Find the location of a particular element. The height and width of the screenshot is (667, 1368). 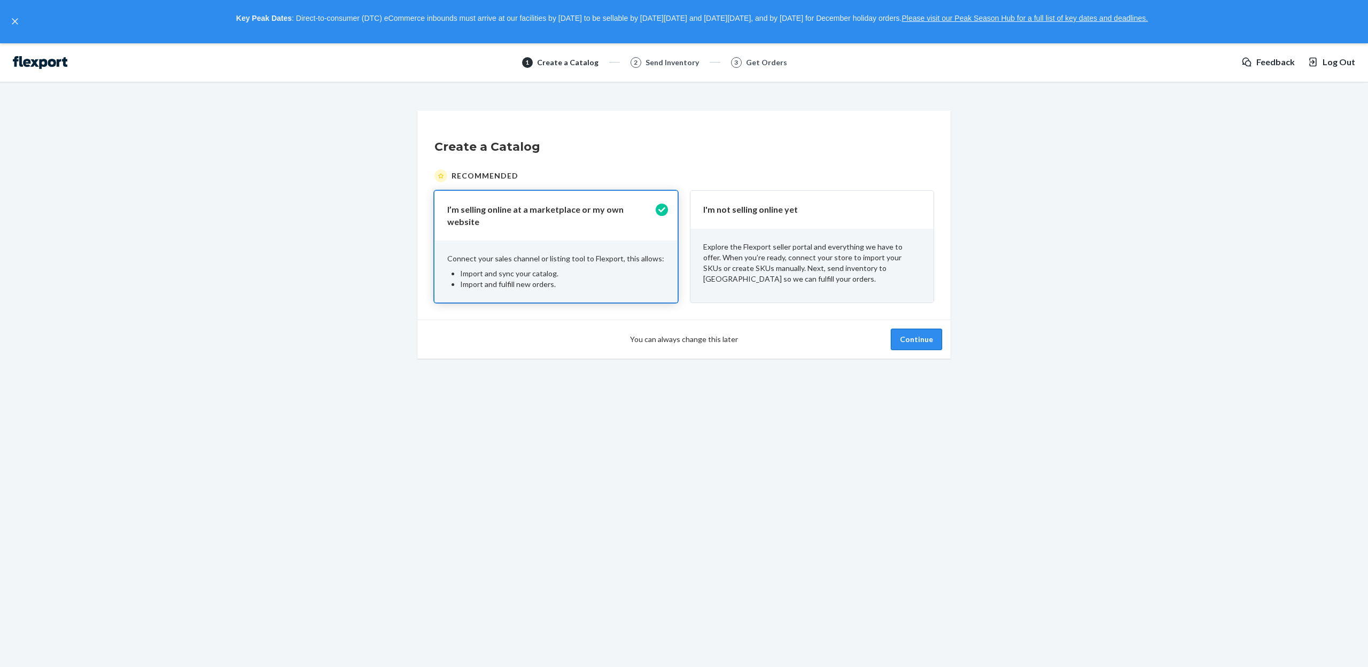

span: Import and sync your catalog. is located at coordinates (509, 273).